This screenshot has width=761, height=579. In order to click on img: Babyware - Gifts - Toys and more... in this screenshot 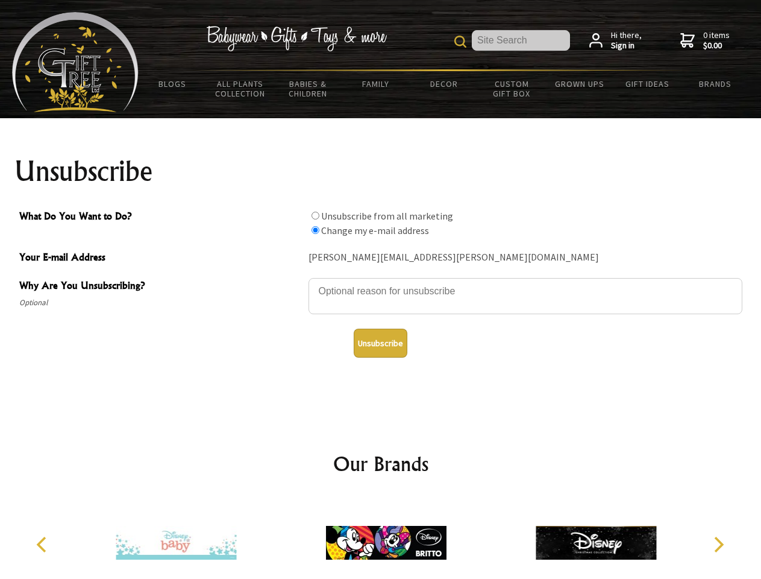, I will do `click(75, 62)`.